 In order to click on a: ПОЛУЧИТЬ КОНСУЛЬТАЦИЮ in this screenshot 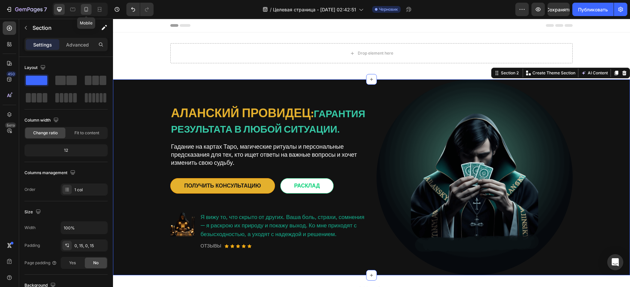, I will do `click(110, 167)`.